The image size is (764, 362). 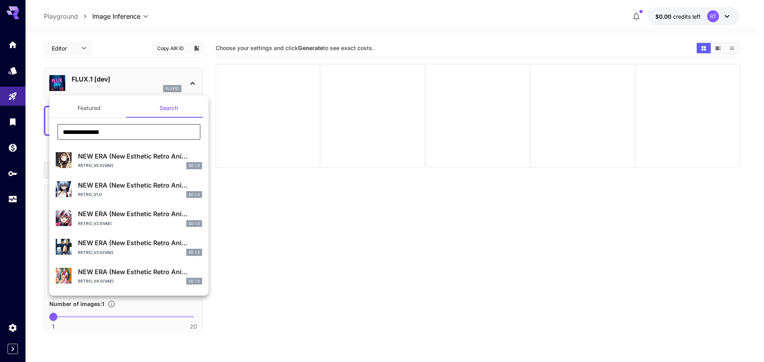 I want to click on button: Featured, so click(x=89, y=108).